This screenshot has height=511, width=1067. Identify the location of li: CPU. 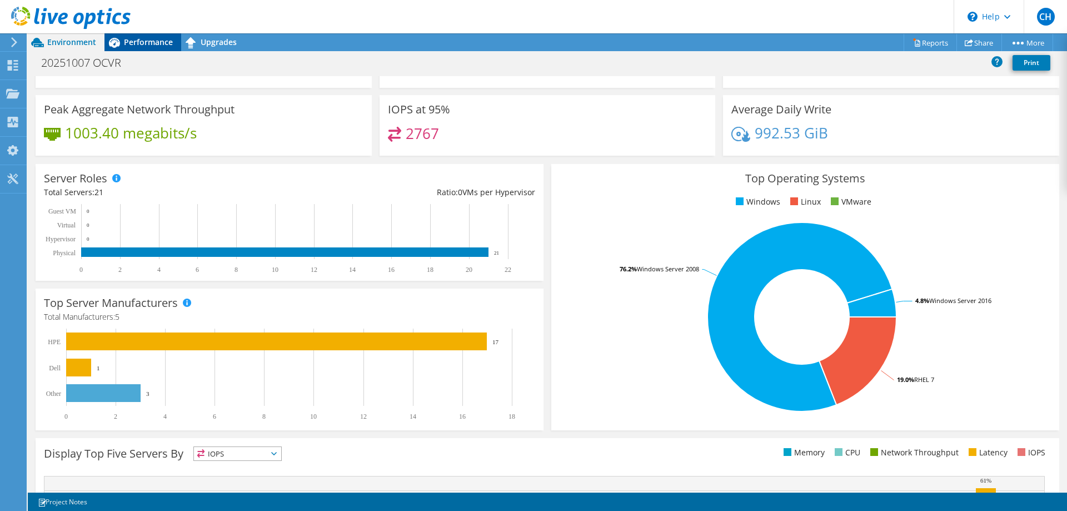
(846, 452).